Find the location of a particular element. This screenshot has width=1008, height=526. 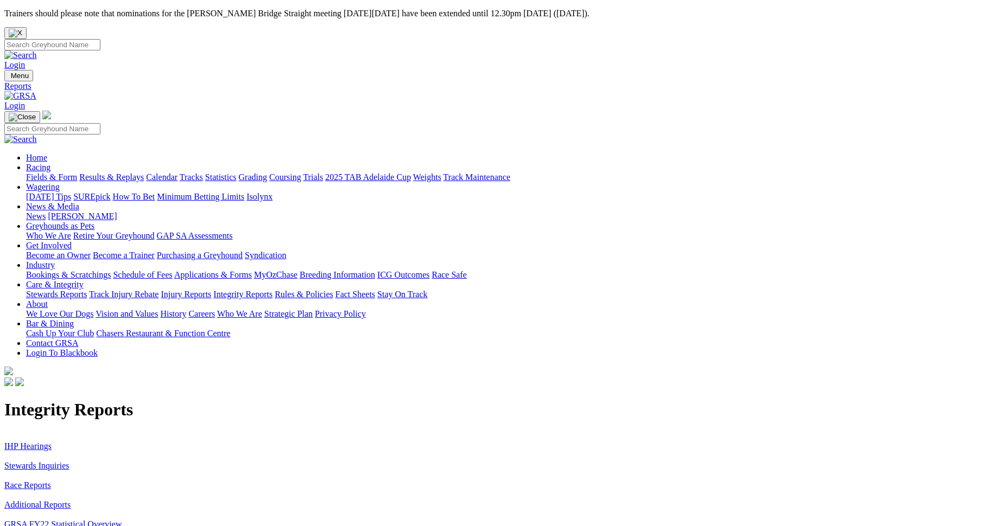

div: About is located at coordinates (514, 314).